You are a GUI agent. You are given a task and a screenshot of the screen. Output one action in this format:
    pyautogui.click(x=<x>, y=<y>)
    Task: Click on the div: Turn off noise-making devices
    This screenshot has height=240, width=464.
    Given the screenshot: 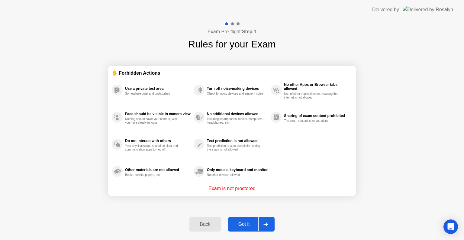 What is the action you would take?
    pyautogui.click(x=237, y=89)
    